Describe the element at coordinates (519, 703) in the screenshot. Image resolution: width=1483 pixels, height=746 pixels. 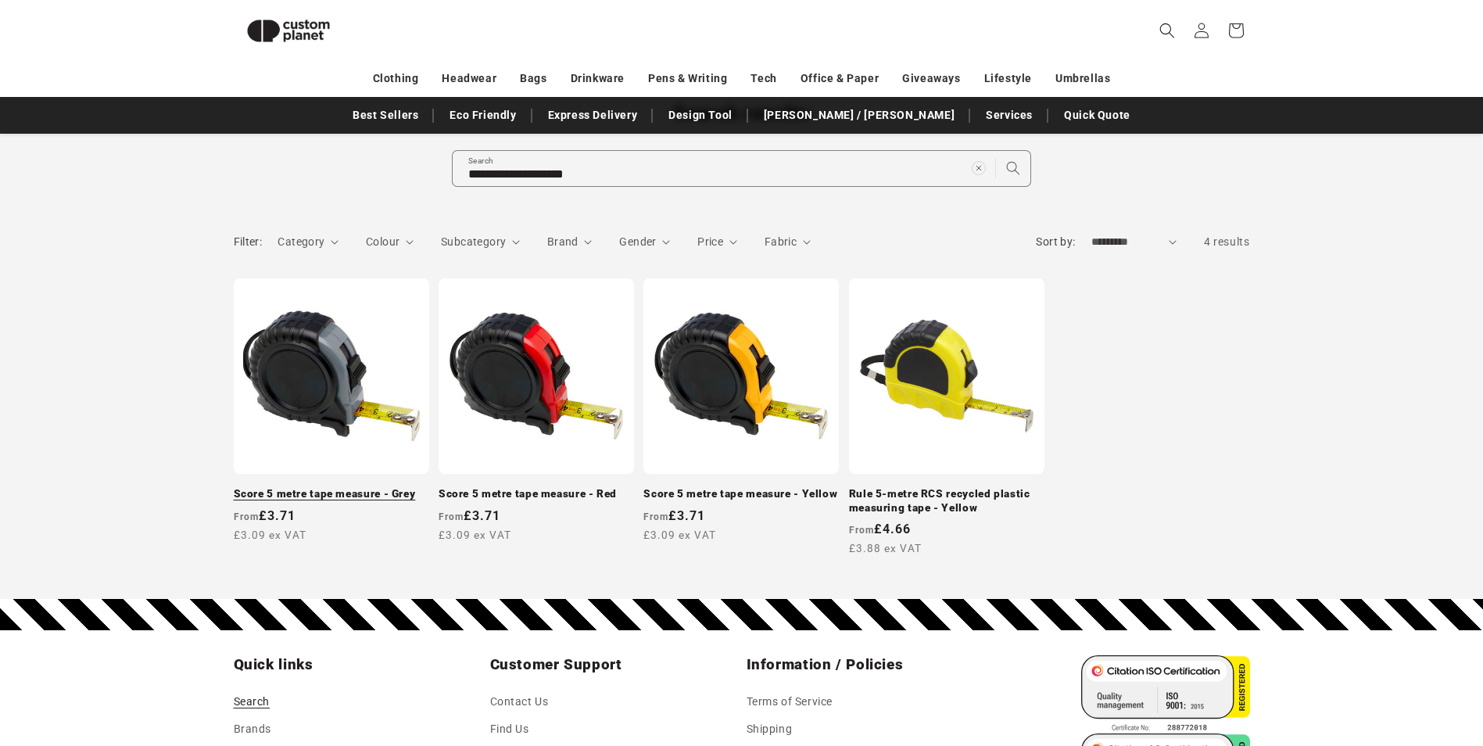
I see `a: Contact Us` at that location.